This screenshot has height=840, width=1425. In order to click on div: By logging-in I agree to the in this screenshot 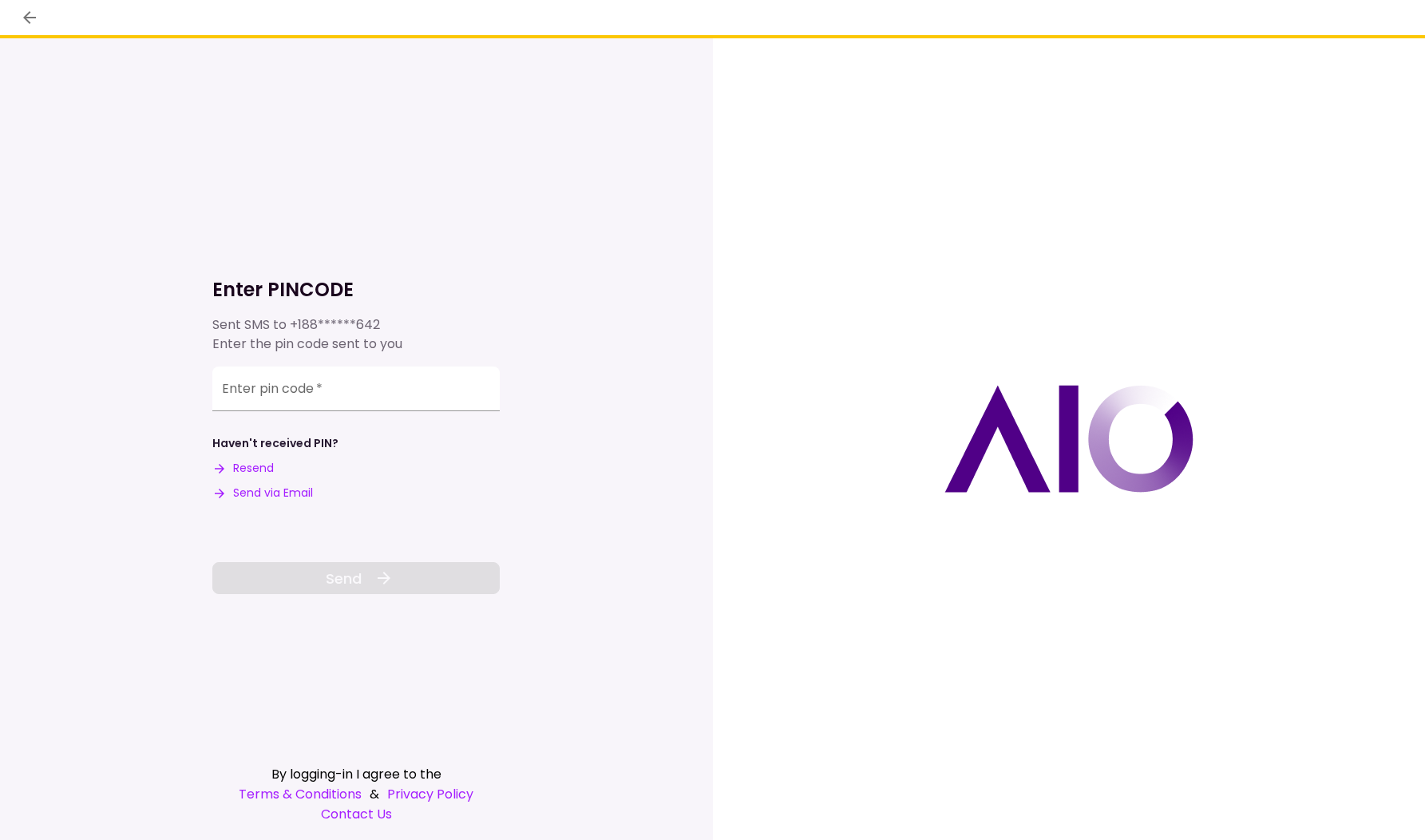, I will do `click(356, 773)`.